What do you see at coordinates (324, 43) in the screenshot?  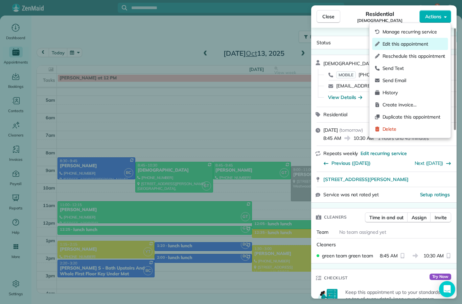 I see `span: Status` at bounding box center [324, 43].